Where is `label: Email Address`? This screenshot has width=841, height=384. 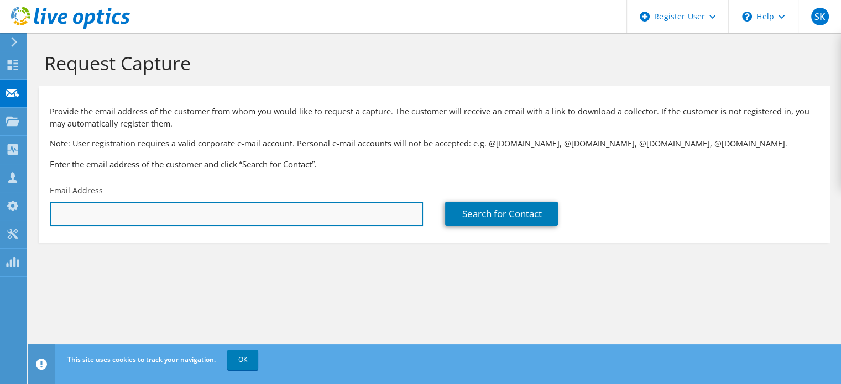
label: Email Address is located at coordinates (76, 191).